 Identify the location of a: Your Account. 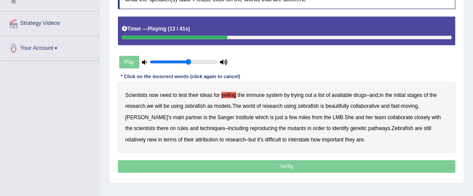
(50, 47).